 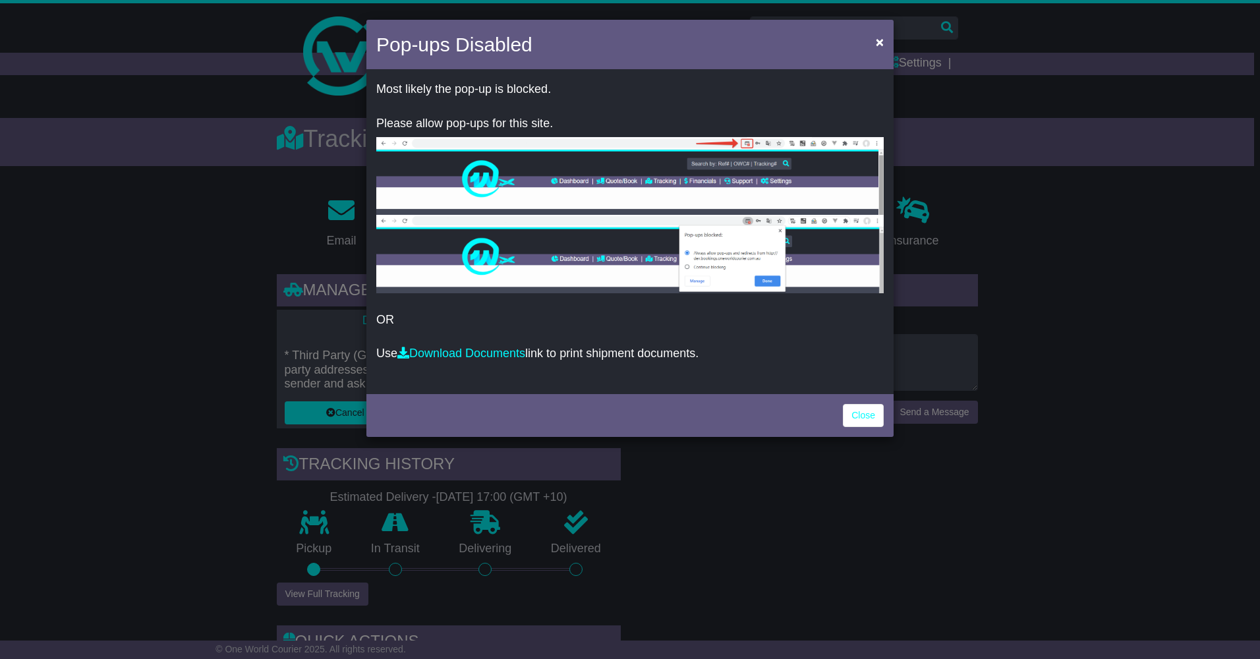 I want to click on a: Download Documents, so click(x=461, y=353).